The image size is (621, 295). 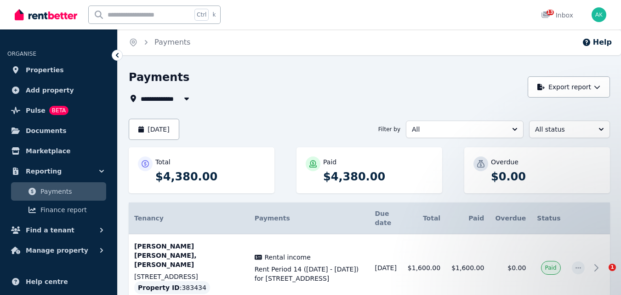 What do you see at coordinates (58, 171) in the screenshot?
I see `button: Reporting` at bounding box center [58, 171].